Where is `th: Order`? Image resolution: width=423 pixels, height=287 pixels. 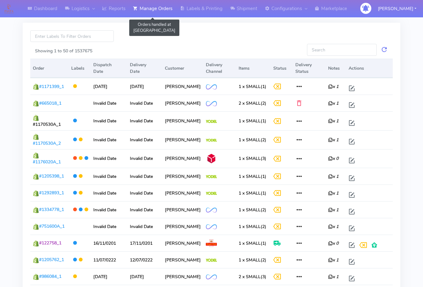 th: Order is located at coordinates (50, 68).